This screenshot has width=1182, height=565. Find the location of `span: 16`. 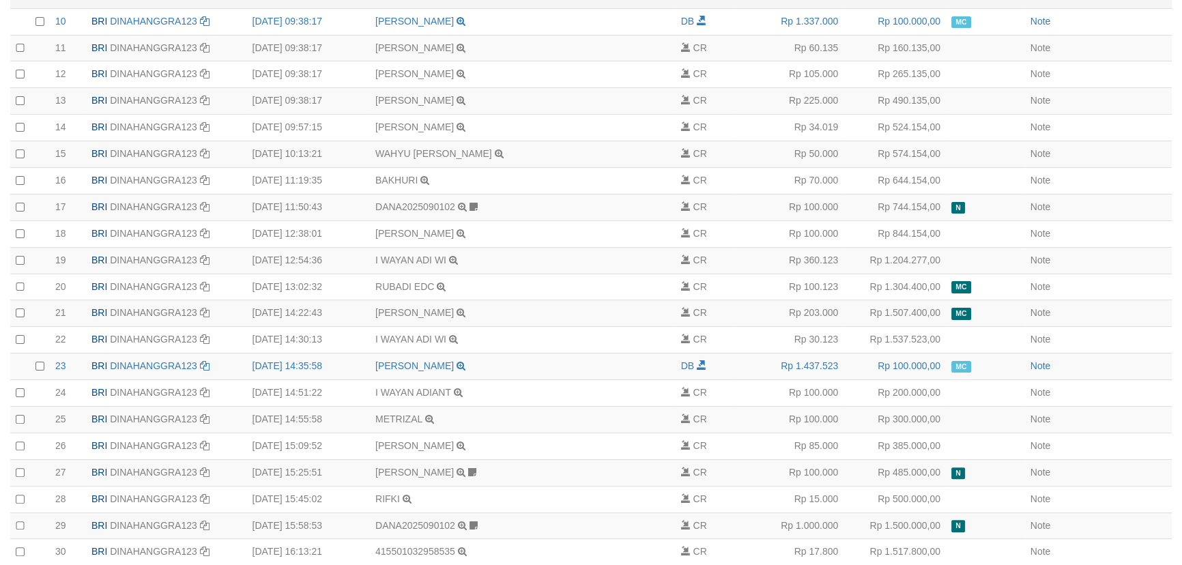

span: 16 is located at coordinates (61, 180).